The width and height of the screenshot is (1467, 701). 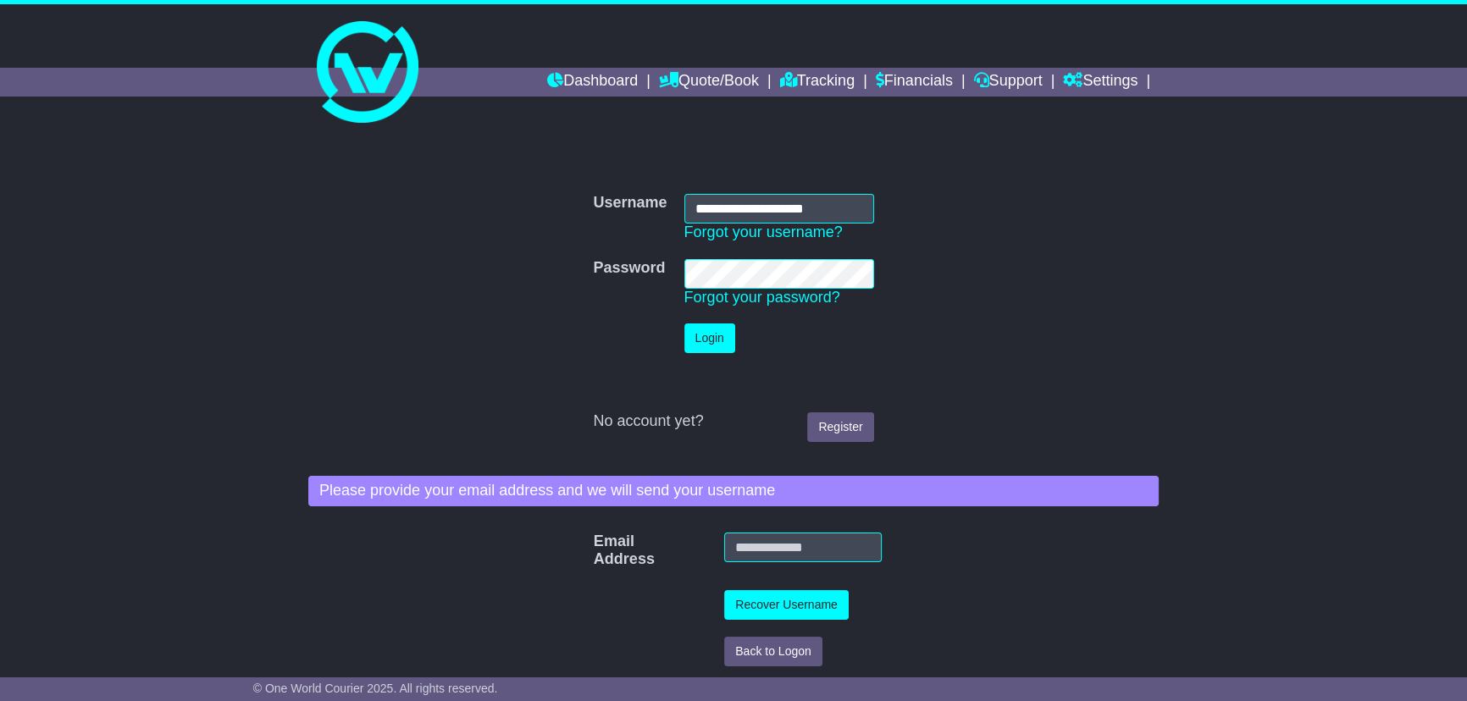 What do you see at coordinates (592, 82) in the screenshot?
I see `a: Dashboard` at bounding box center [592, 82].